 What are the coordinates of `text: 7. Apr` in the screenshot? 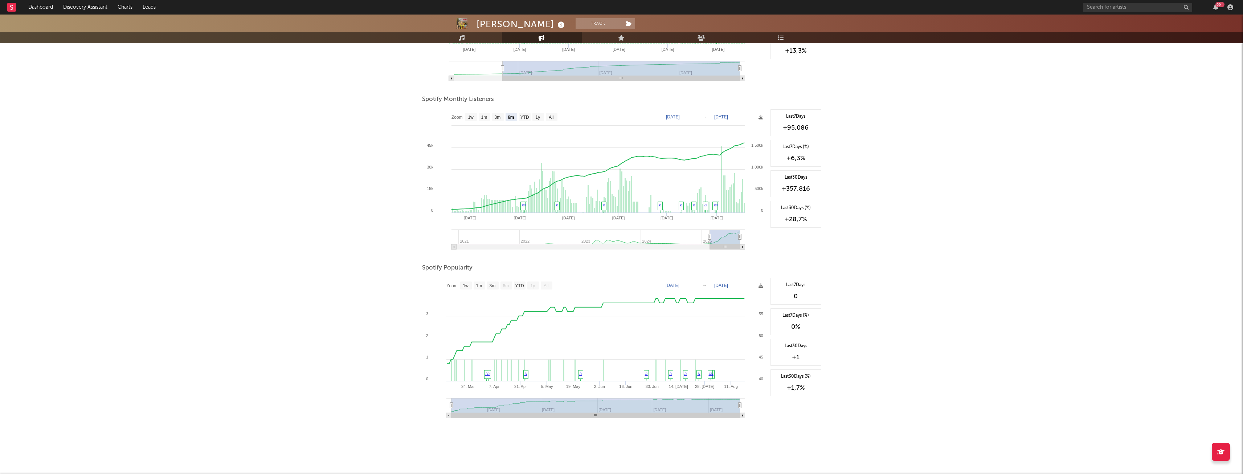 It's located at (494, 386).